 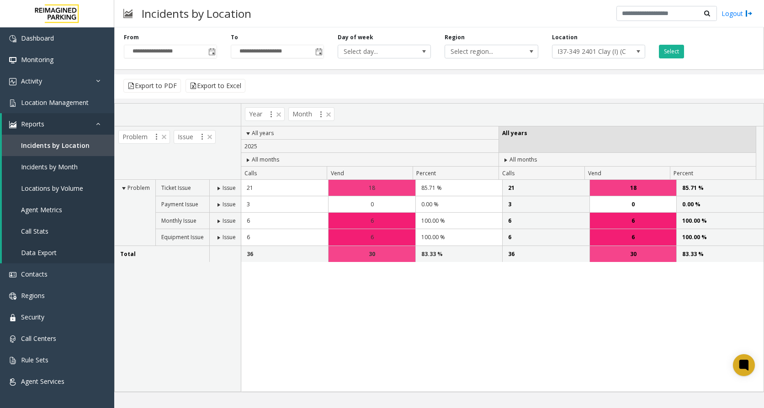 What do you see at coordinates (264, 114) in the screenshot?
I see `span: Year` at bounding box center [264, 114].